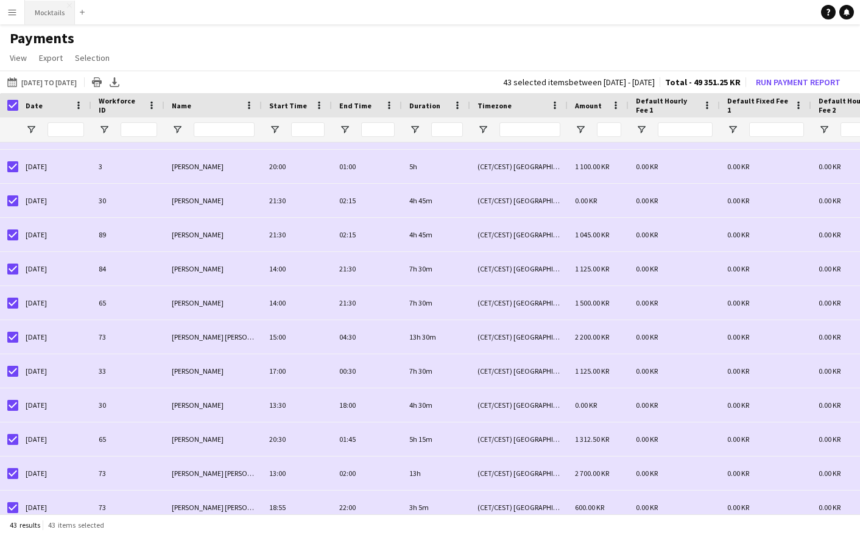 This screenshot has width=860, height=535. What do you see at coordinates (436, 405) in the screenshot?
I see `div: 4h 30m` at bounding box center [436, 405].